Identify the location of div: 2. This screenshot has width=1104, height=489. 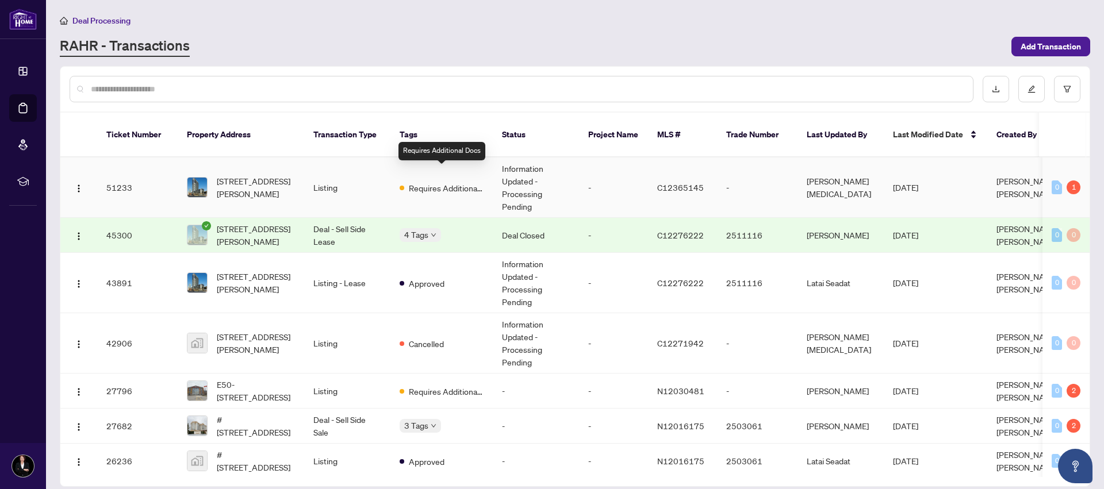
(1074, 391).